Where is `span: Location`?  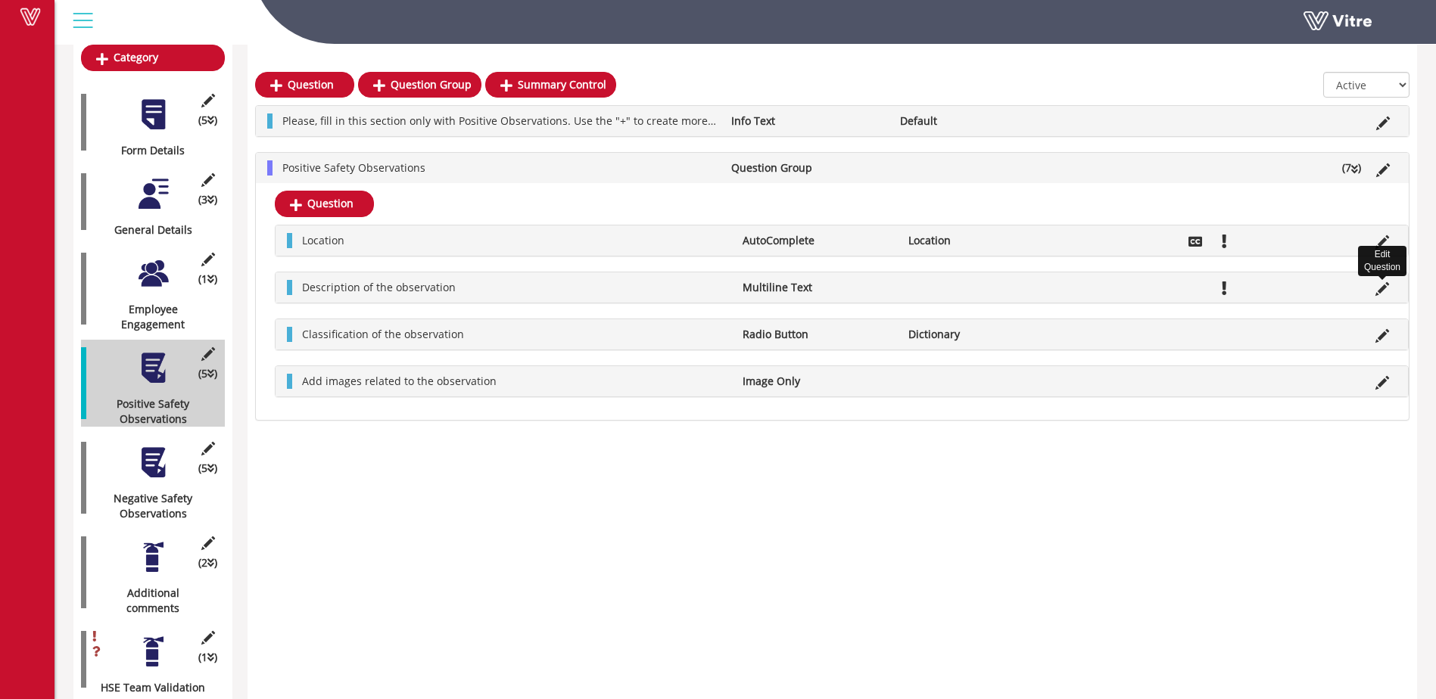 span: Location is located at coordinates (323, 240).